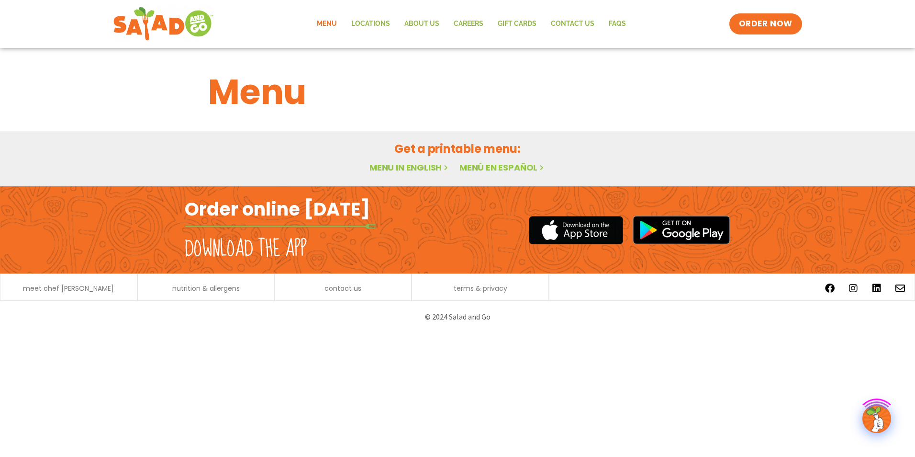 This screenshot has height=457, width=915. What do you see at coordinates (458, 316) in the screenshot?
I see `p: © 2024 Salad and Go` at bounding box center [458, 316].